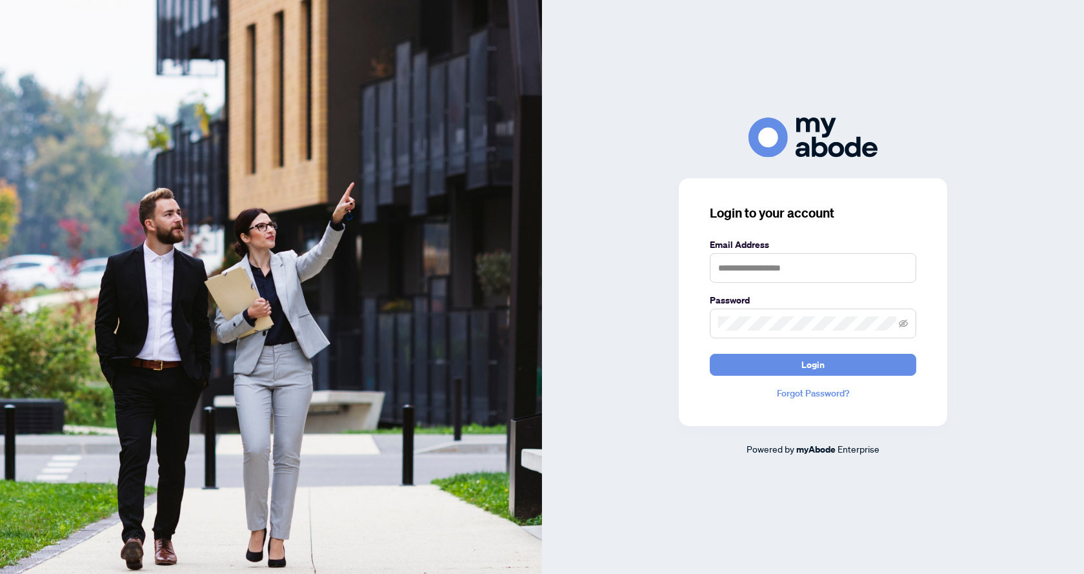 The height and width of the screenshot is (574, 1084). What do you see at coordinates (858, 449) in the screenshot?
I see `span: Enterprise` at bounding box center [858, 449].